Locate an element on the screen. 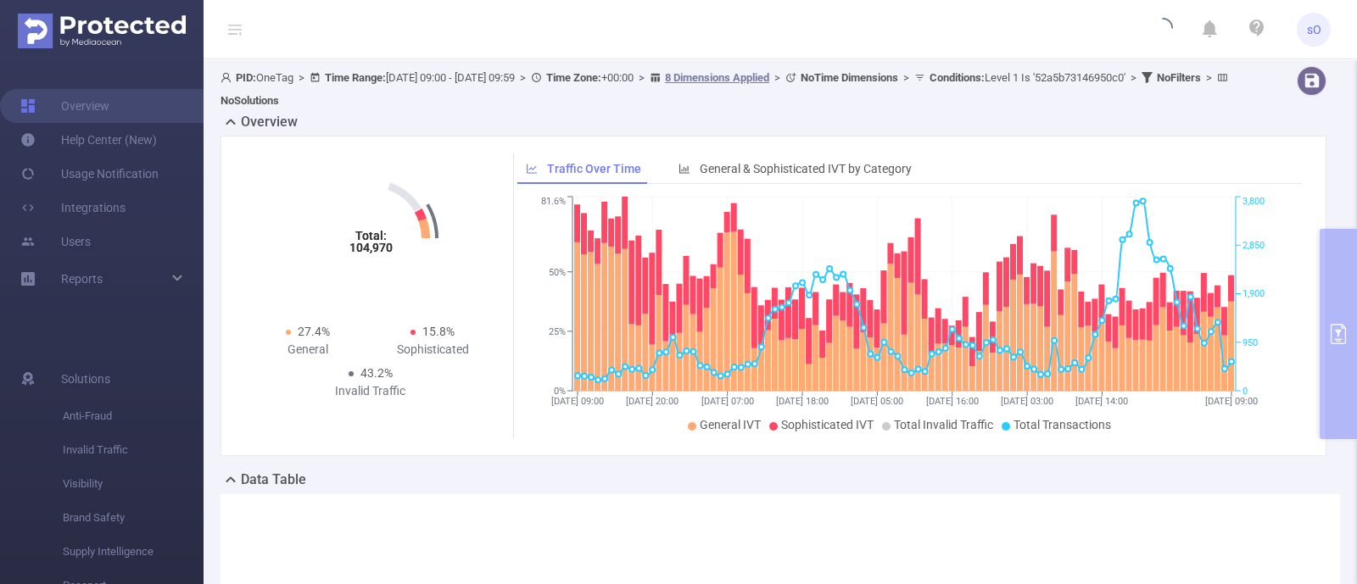 The height and width of the screenshot is (584, 1357). span: 43.2% is located at coordinates (377, 373).